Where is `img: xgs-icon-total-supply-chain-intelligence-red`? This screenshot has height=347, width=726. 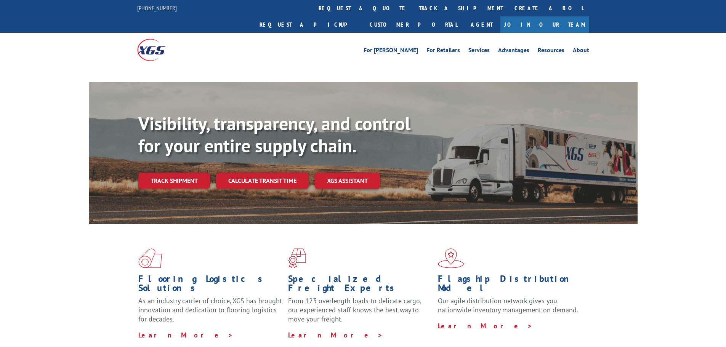
img: xgs-icon-total-supply-chain-intelligence-red is located at coordinates (150, 259).